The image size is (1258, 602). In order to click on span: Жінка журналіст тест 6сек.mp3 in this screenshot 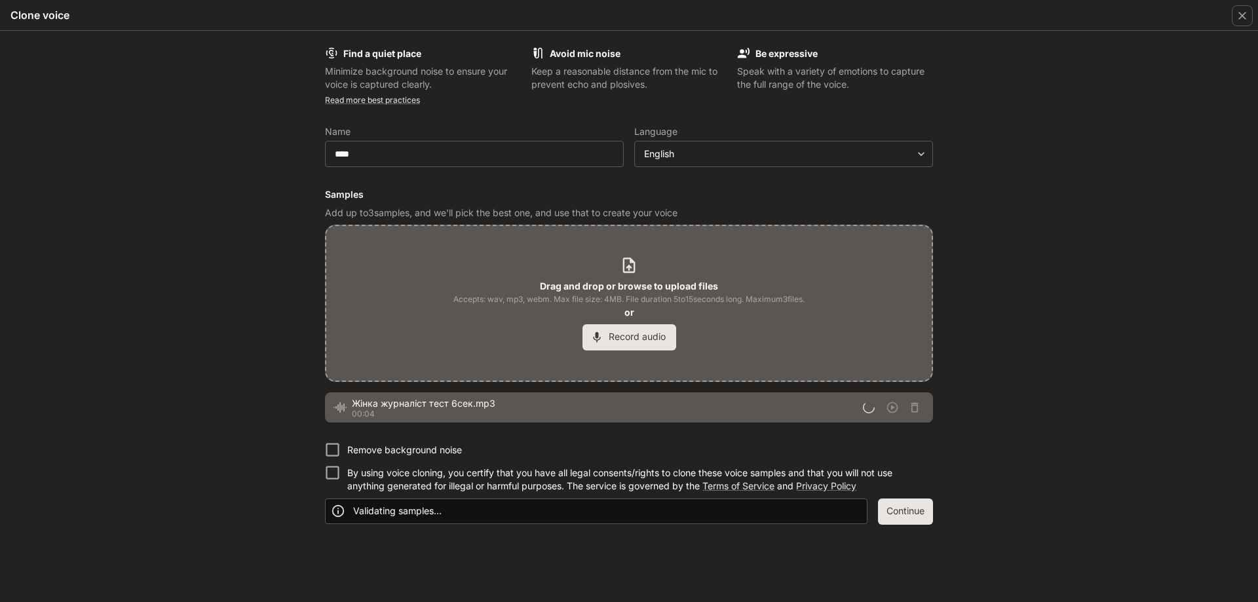, I will do `click(607, 404)`.